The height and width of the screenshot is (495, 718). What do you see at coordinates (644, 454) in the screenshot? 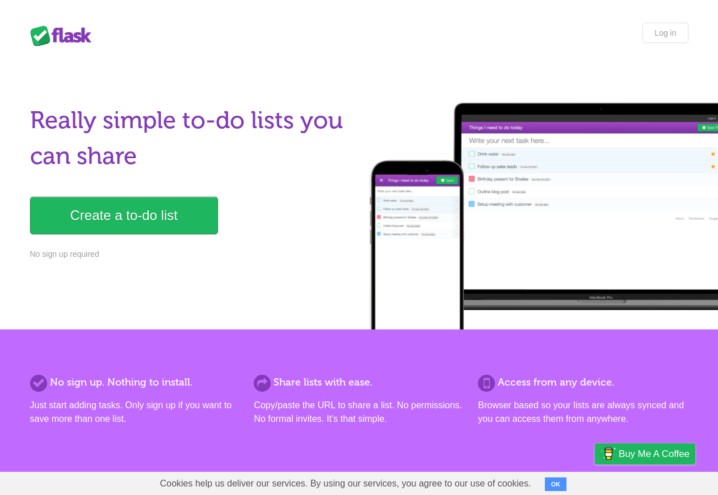
I see `a: Buy me a coffee` at bounding box center [644, 454].